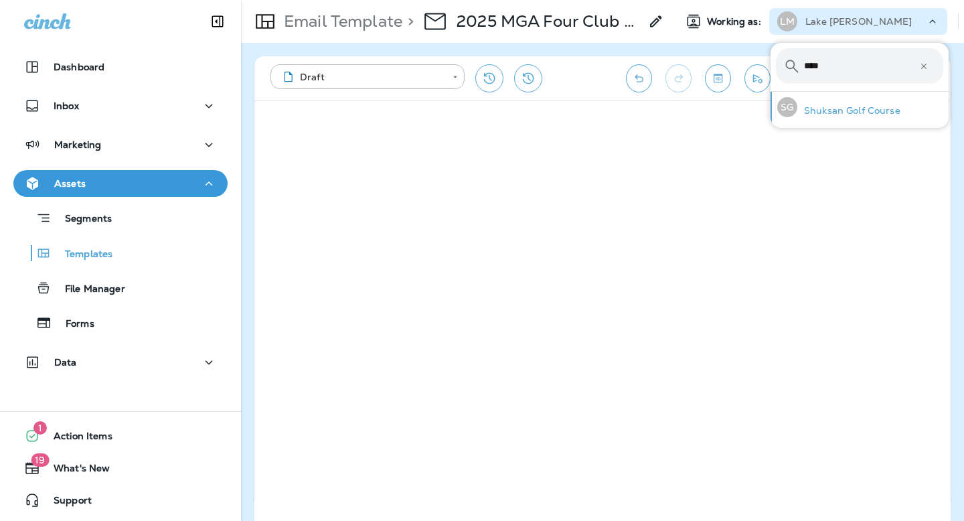 The width and height of the screenshot is (964, 521). I want to click on button: 1Action Items, so click(120, 436).